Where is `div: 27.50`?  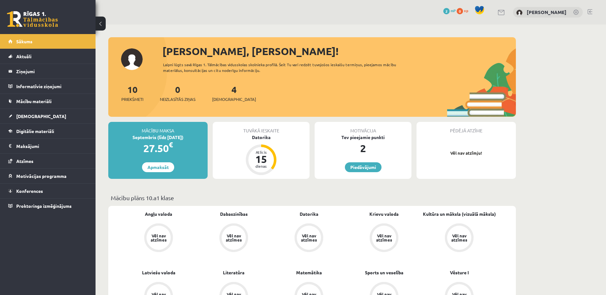
div: 27.50 is located at coordinates (158, 149).